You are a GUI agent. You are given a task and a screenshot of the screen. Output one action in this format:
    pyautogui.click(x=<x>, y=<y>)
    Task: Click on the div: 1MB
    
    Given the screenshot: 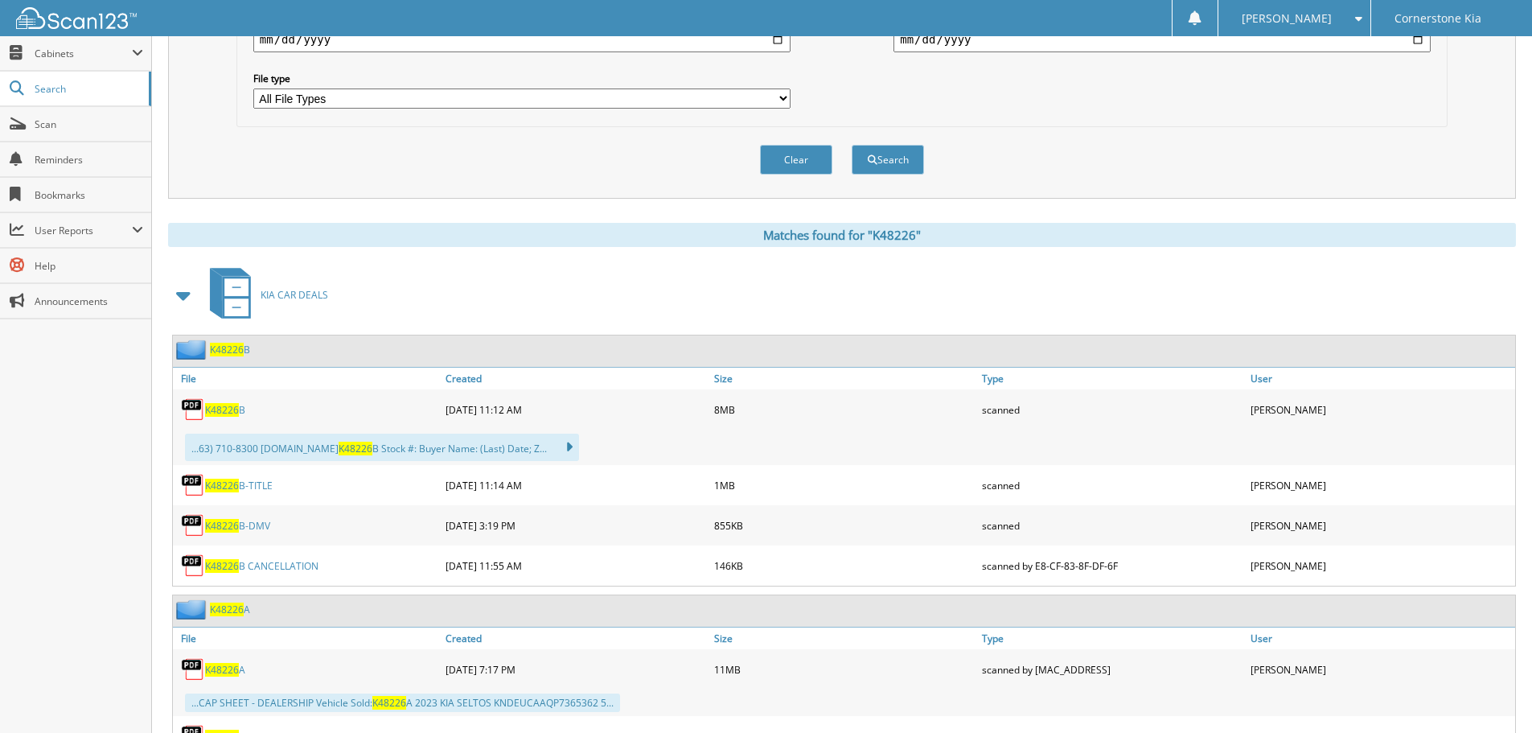 What is the action you would take?
    pyautogui.click(x=844, y=485)
    